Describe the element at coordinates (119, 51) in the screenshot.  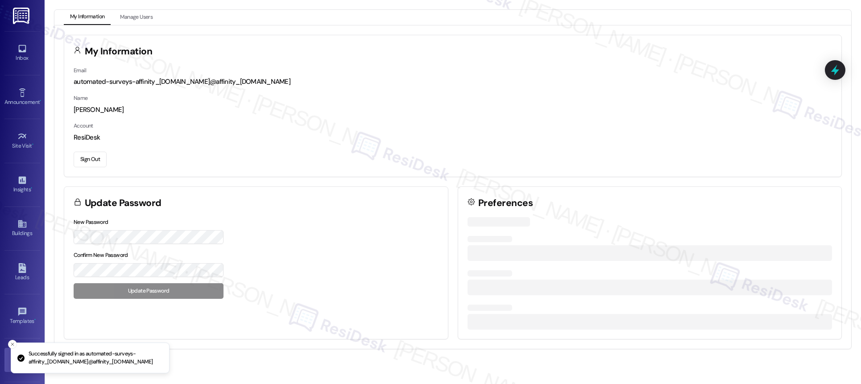
I see `h3: My Information` at that location.